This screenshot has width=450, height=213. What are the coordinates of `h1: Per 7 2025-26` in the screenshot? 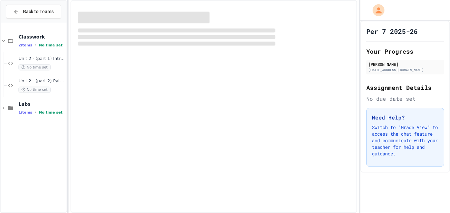 It's located at (392, 31).